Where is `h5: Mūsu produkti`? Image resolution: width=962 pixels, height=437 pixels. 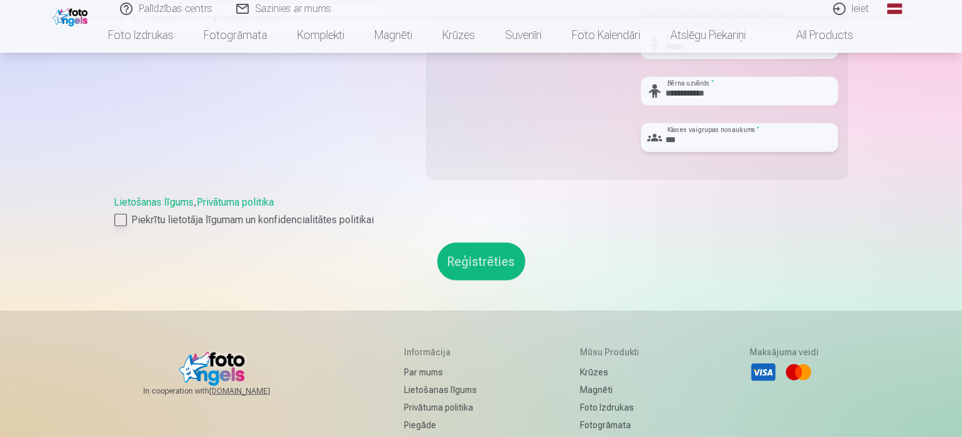
h5: Mūsu produkti is located at coordinates (613, 352).